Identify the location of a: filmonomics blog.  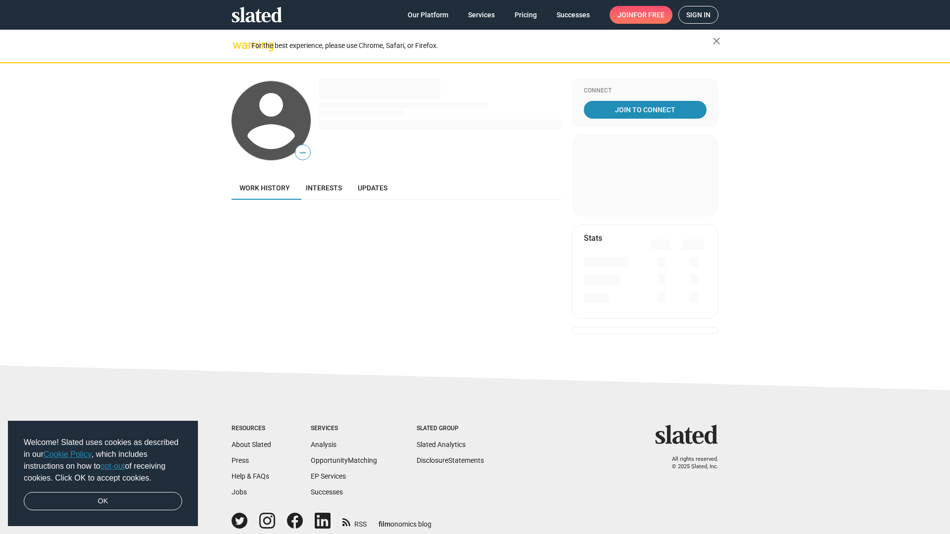
(405, 520).